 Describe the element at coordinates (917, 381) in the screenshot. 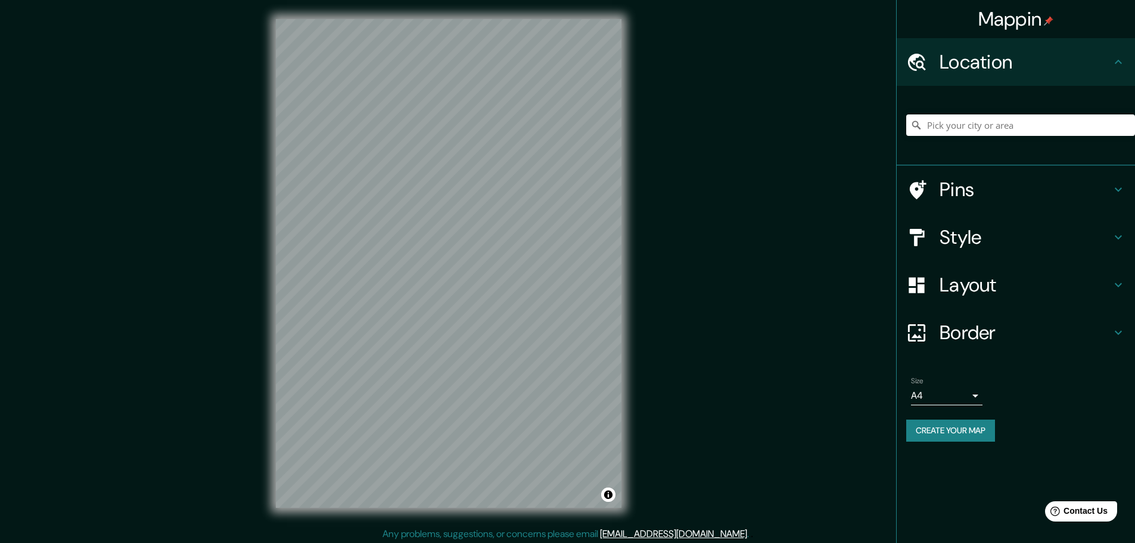

I see `label: Size` at that location.